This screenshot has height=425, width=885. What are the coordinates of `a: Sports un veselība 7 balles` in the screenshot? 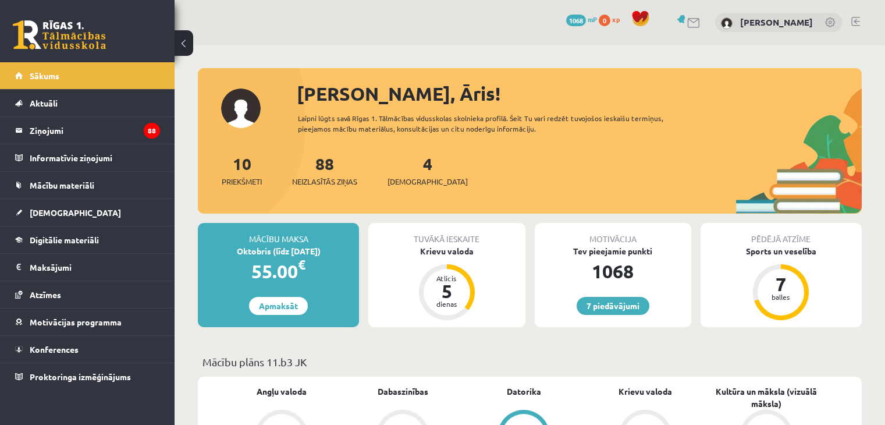 It's located at (781, 283).